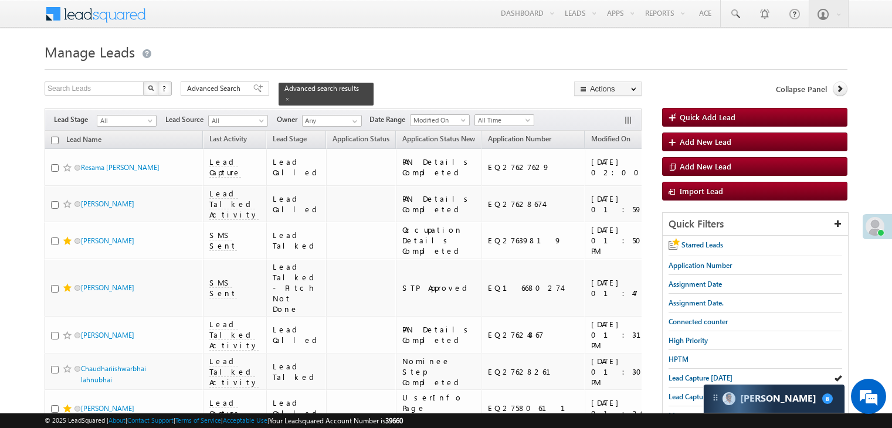  Describe the element at coordinates (520, 140) in the screenshot. I see `a: Application Number` at that location.